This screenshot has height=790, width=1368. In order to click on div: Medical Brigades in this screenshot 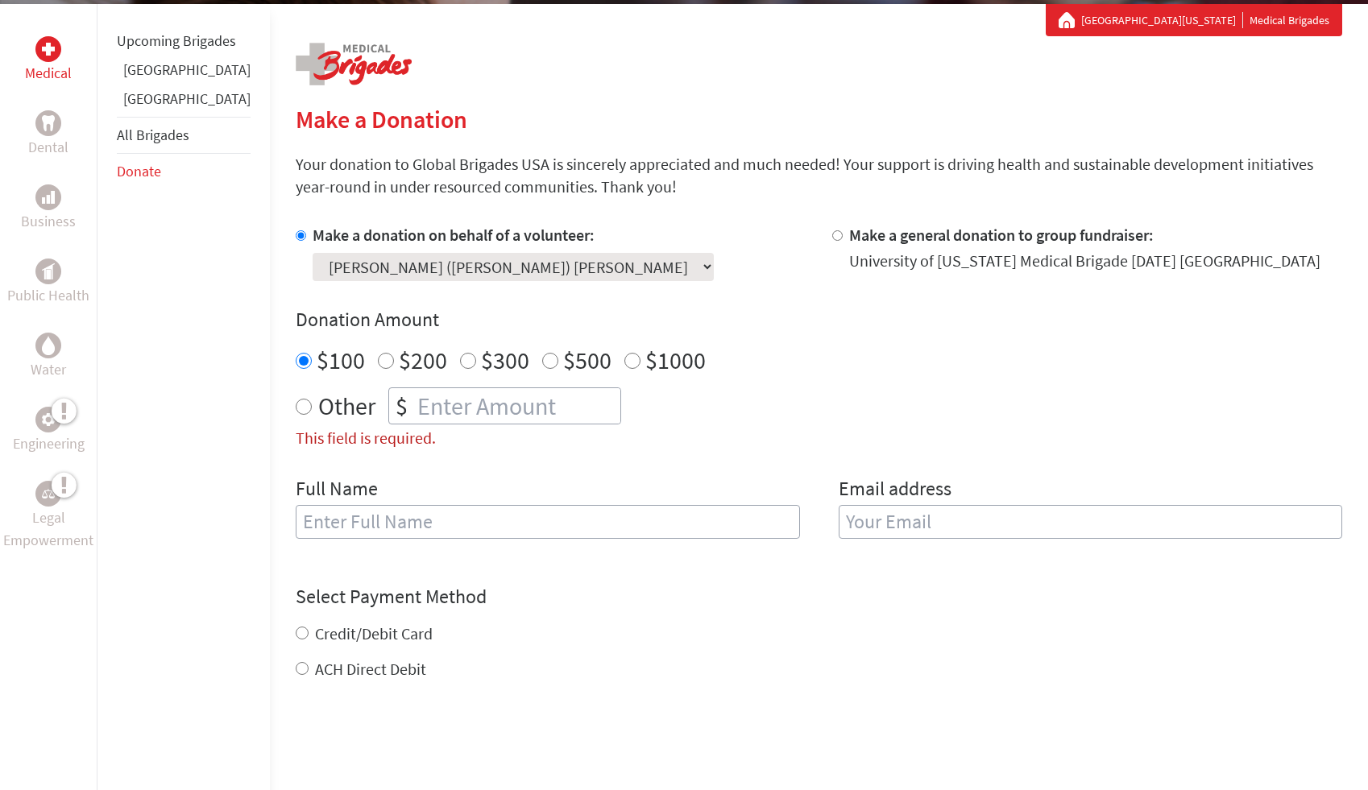, I will do `click(1194, 20)`.